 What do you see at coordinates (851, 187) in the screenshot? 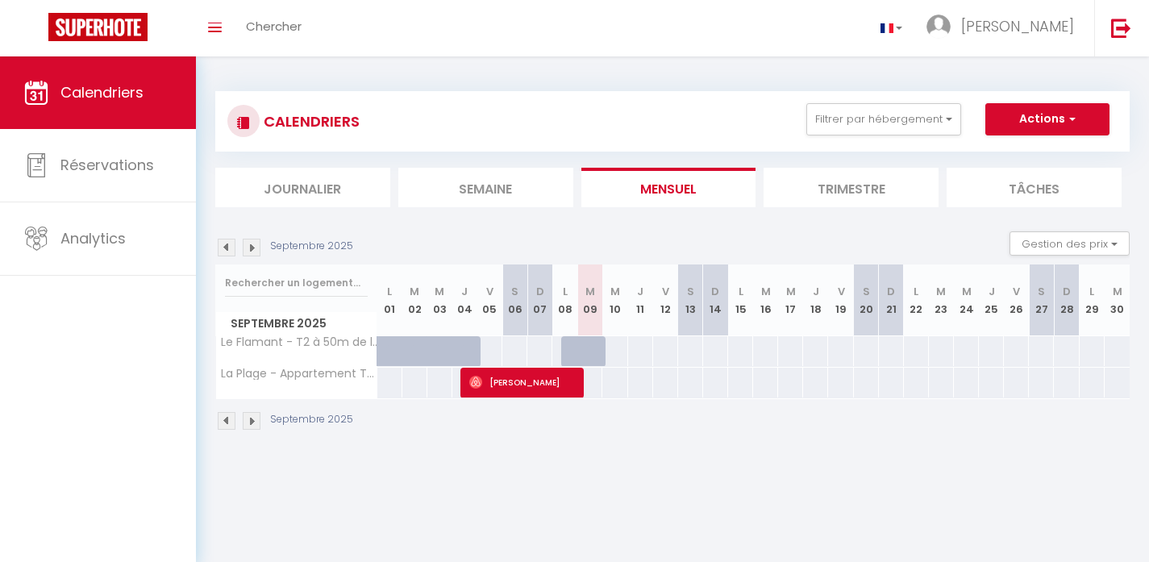
I see `li: Trimestre` at bounding box center [851, 187].